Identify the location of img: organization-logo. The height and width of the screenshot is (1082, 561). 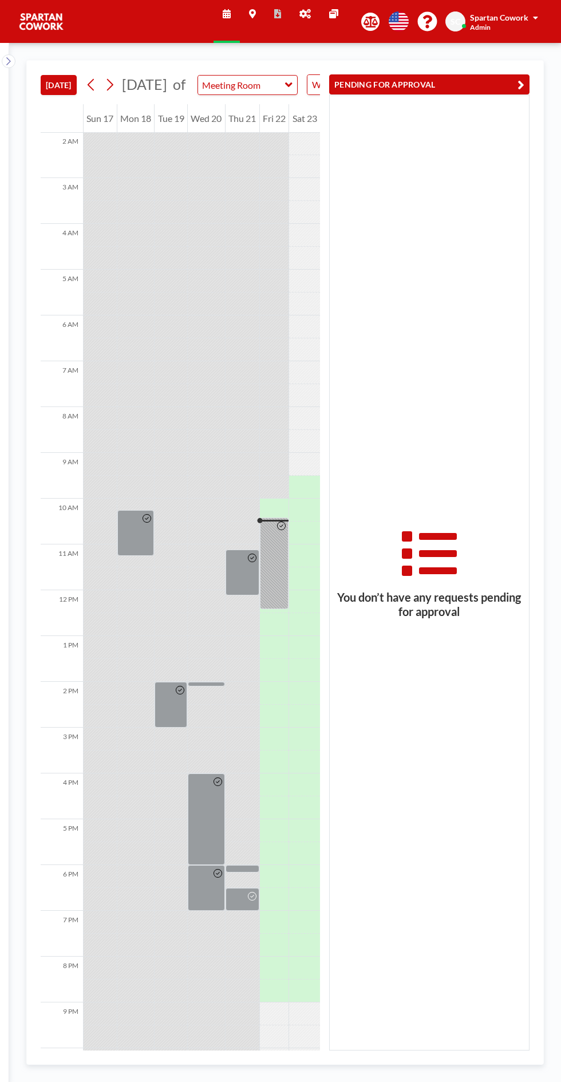
(41, 22).